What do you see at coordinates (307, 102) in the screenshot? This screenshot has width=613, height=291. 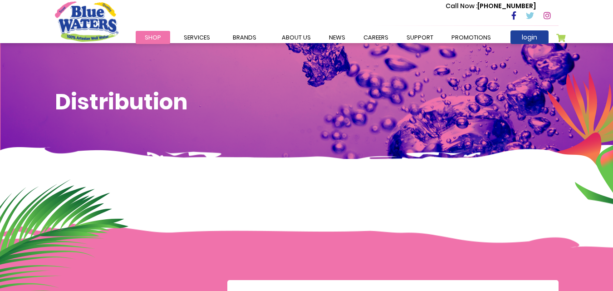 I see `h1: Distribution` at bounding box center [307, 102].